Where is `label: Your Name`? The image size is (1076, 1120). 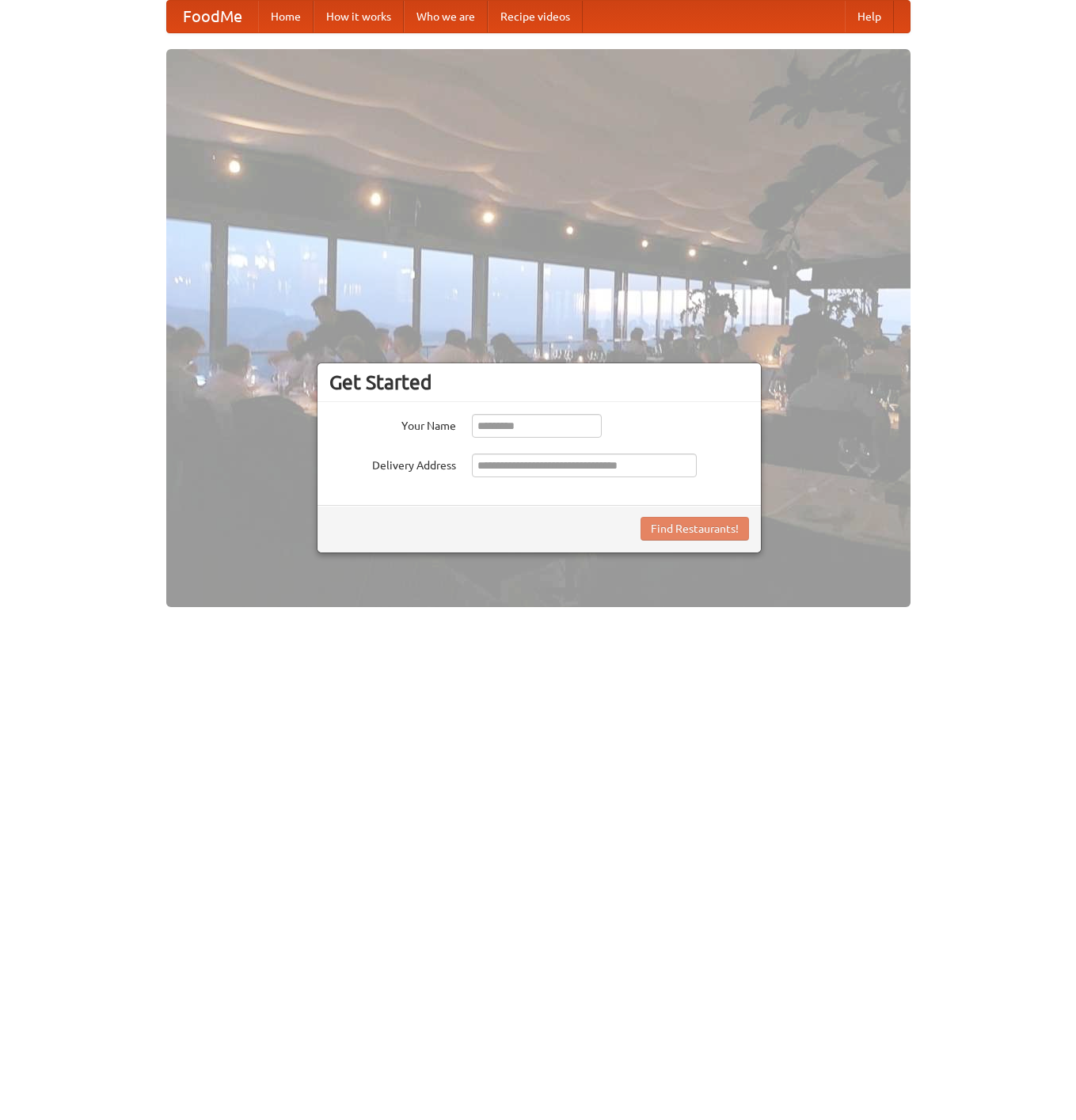 label: Your Name is located at coordinates (393, 423).